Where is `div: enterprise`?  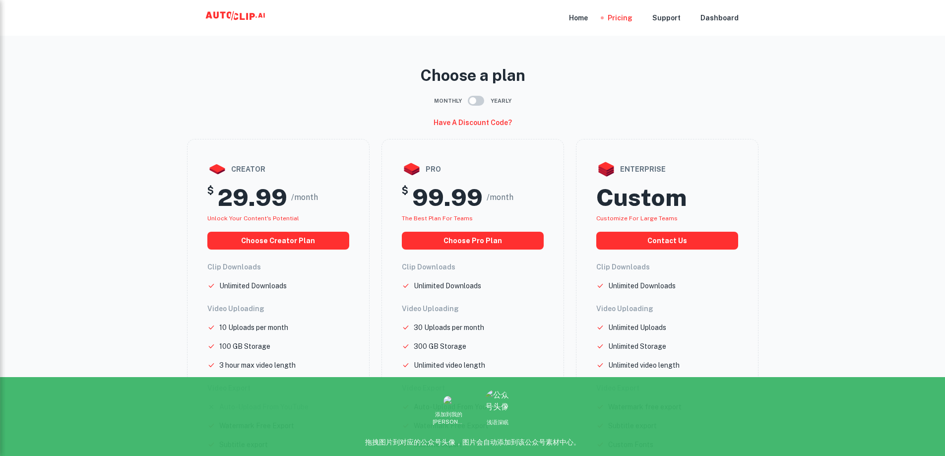 div: enterprise is located at coordinates (667, 169).